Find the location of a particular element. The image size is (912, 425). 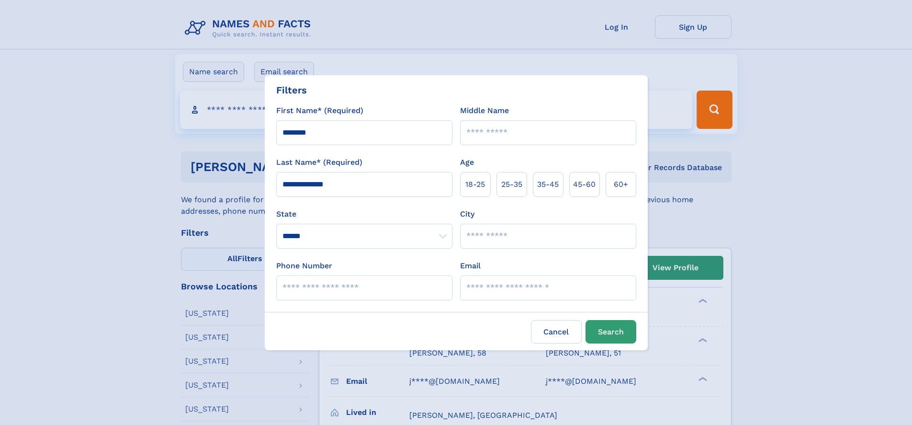

span: 60+ is located at coordinates (621, 184).